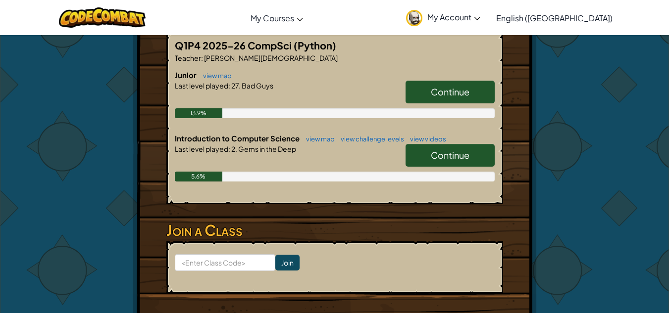  What do you see at coordinates (102, 17) in the screenshot?
I see `a: CodeCombat logo` at bounding box center [102, 17].